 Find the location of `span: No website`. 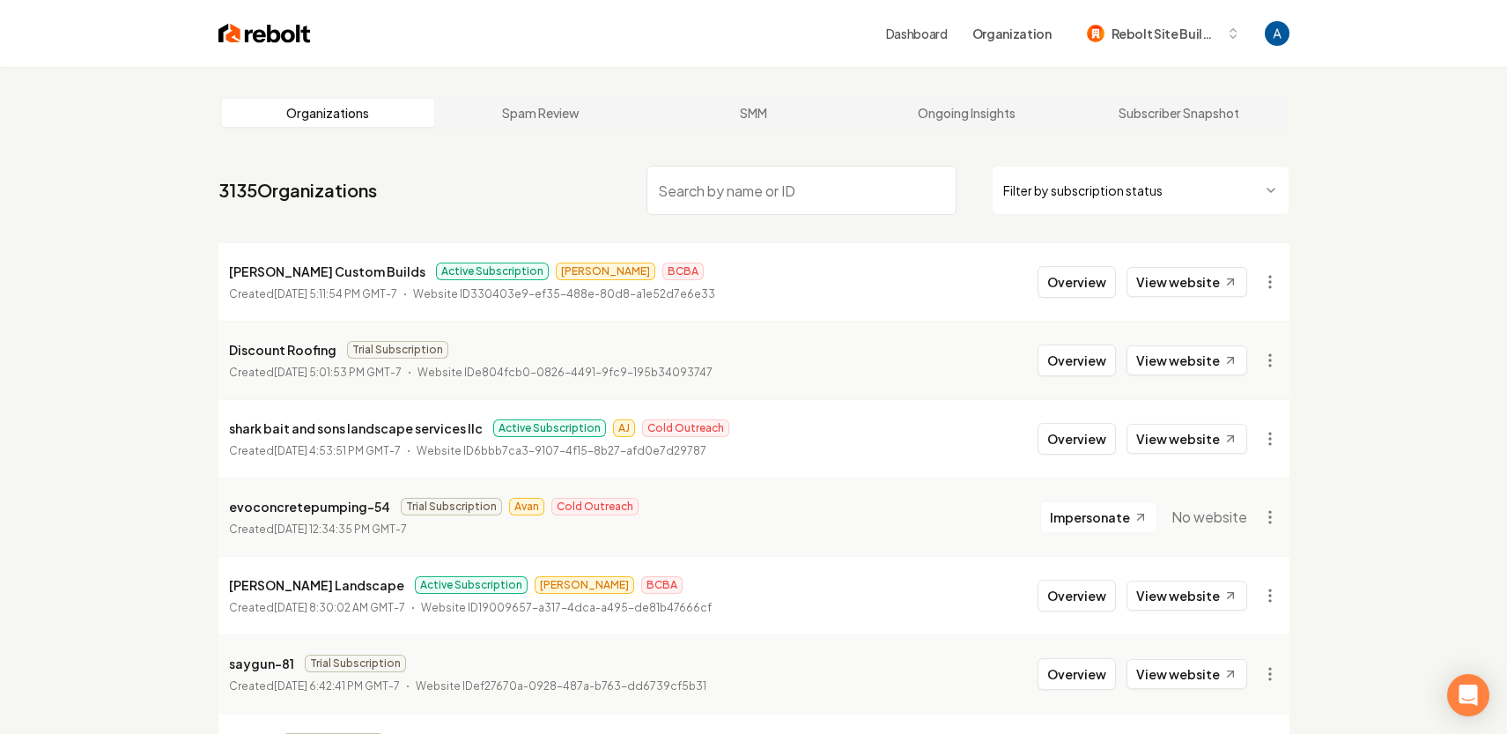

span: No website is located at coordinates (1209, 517).